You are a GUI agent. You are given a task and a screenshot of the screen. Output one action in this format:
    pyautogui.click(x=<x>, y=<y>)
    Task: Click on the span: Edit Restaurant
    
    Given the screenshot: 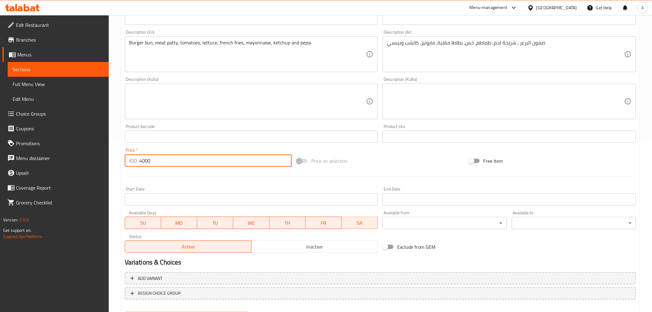 What is the action you would take?
    pyautogui.click(x=60, y=25)
    